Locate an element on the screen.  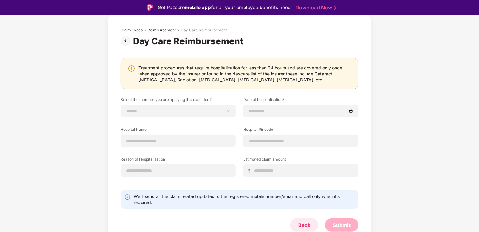
div: Submit is located at coordinates (341, 225).